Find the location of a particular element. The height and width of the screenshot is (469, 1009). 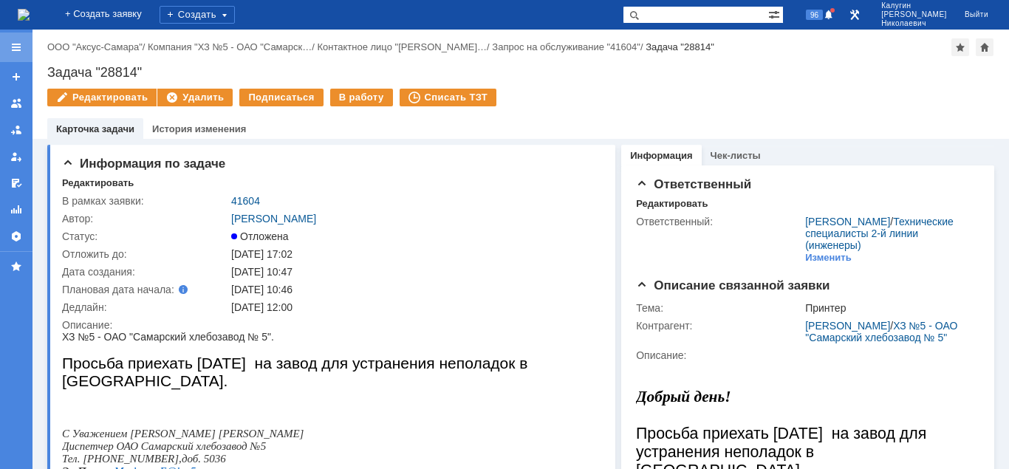

a: Создать заявку is located at coordinates (16, 77).